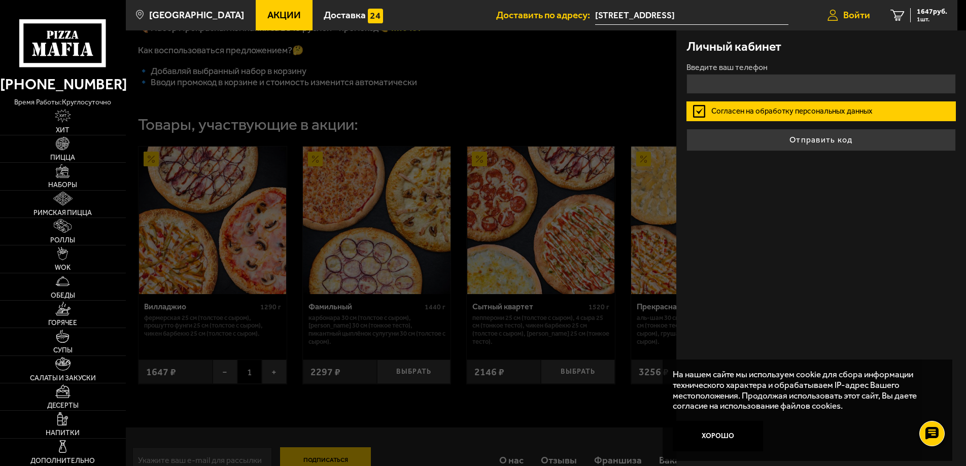  I want to click on span: Супы, so click(63, 351).